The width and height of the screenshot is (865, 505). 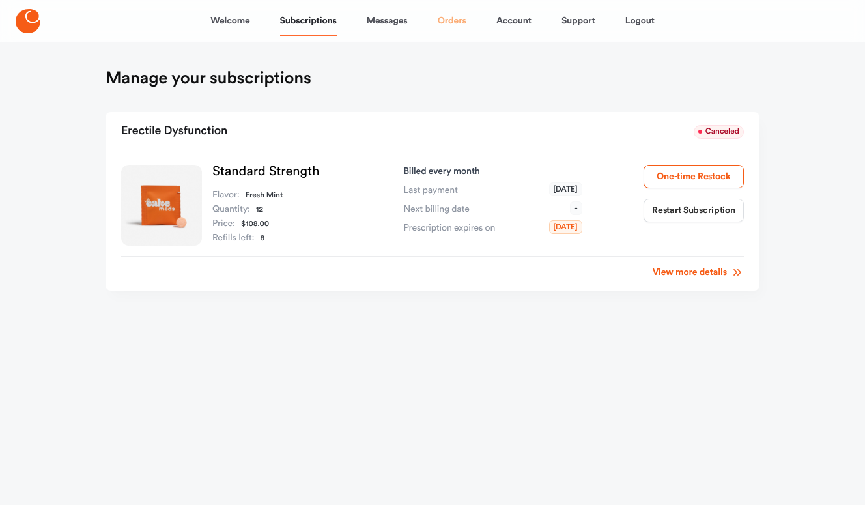 What do you see at coordinates (266, 171) in the screenshot?
I see `a: Standard Strength` at bounding box center [266, 171].